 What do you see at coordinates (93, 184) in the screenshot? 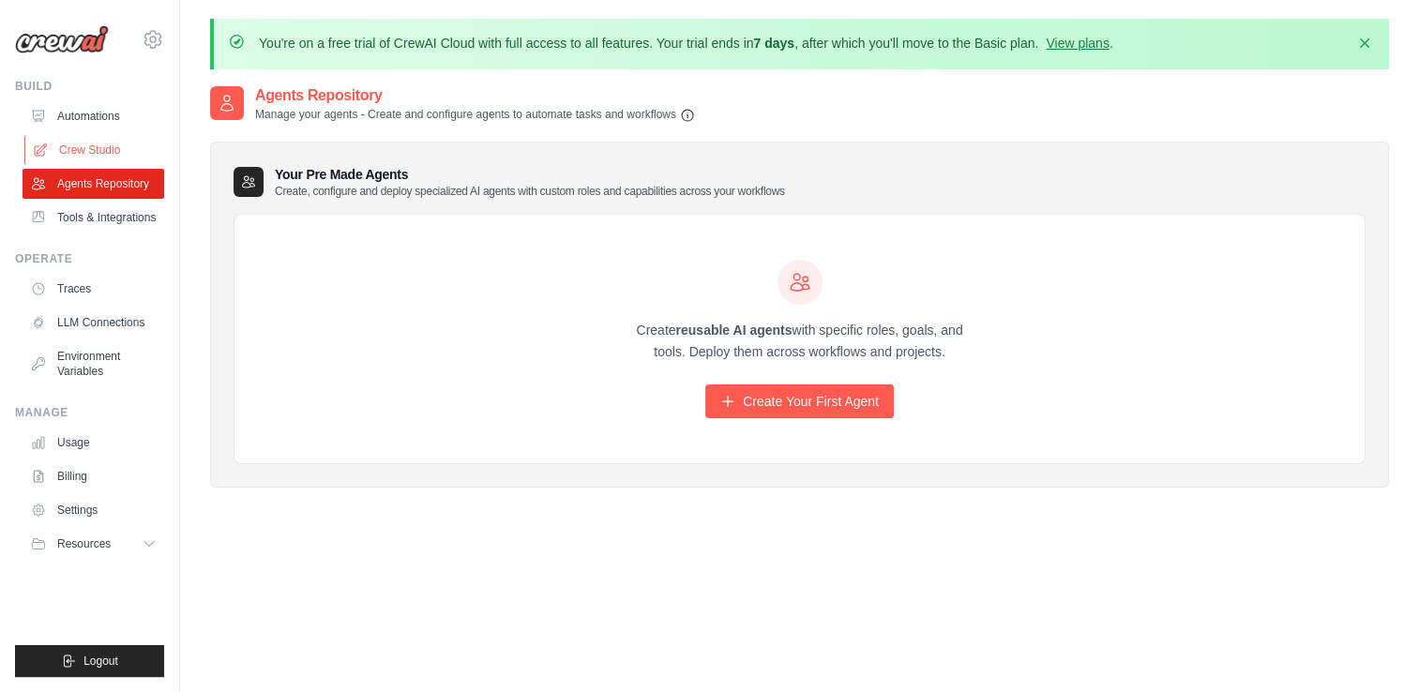
I see `a: Agents Repository` at bounding box center [93, 184].